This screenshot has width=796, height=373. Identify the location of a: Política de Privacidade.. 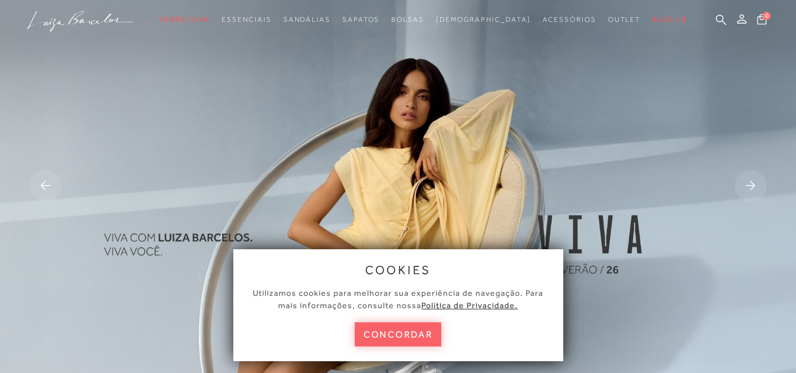
(470, 305).